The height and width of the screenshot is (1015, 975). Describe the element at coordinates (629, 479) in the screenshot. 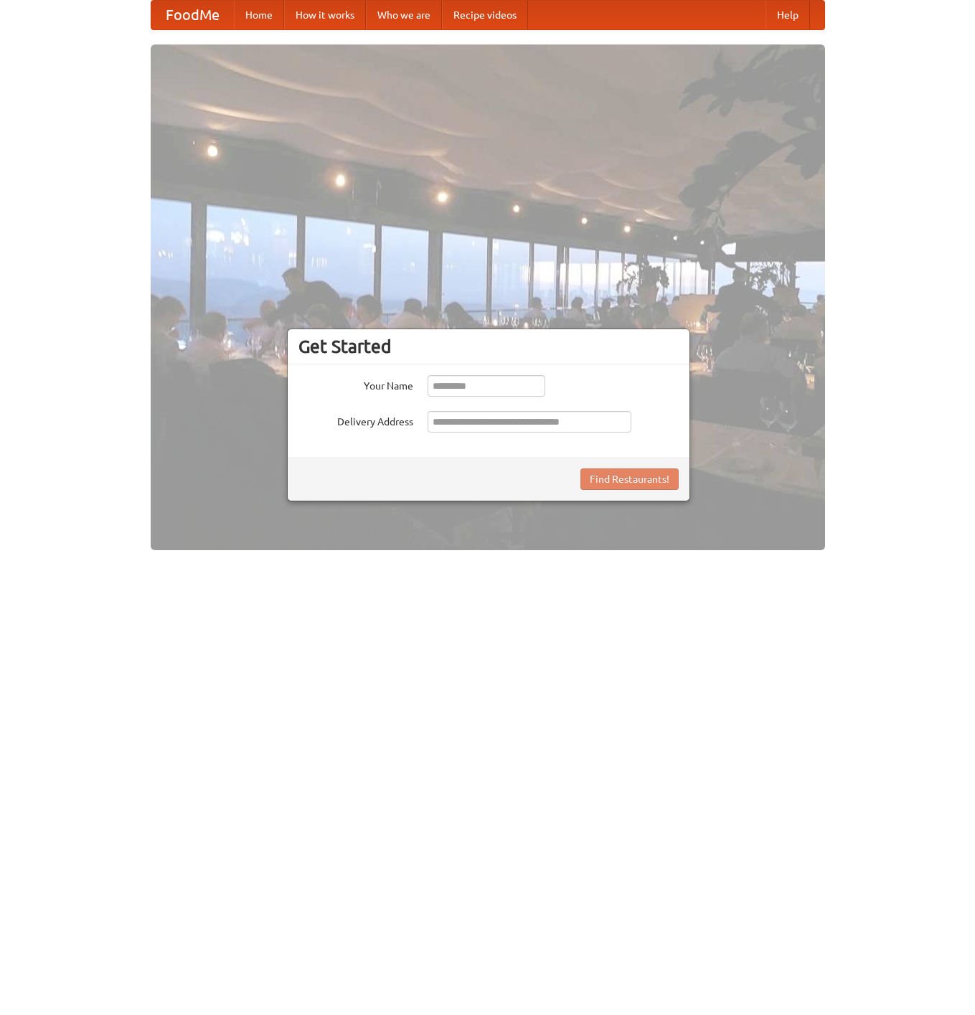

I see `button: Find Restaurants!` at that location.